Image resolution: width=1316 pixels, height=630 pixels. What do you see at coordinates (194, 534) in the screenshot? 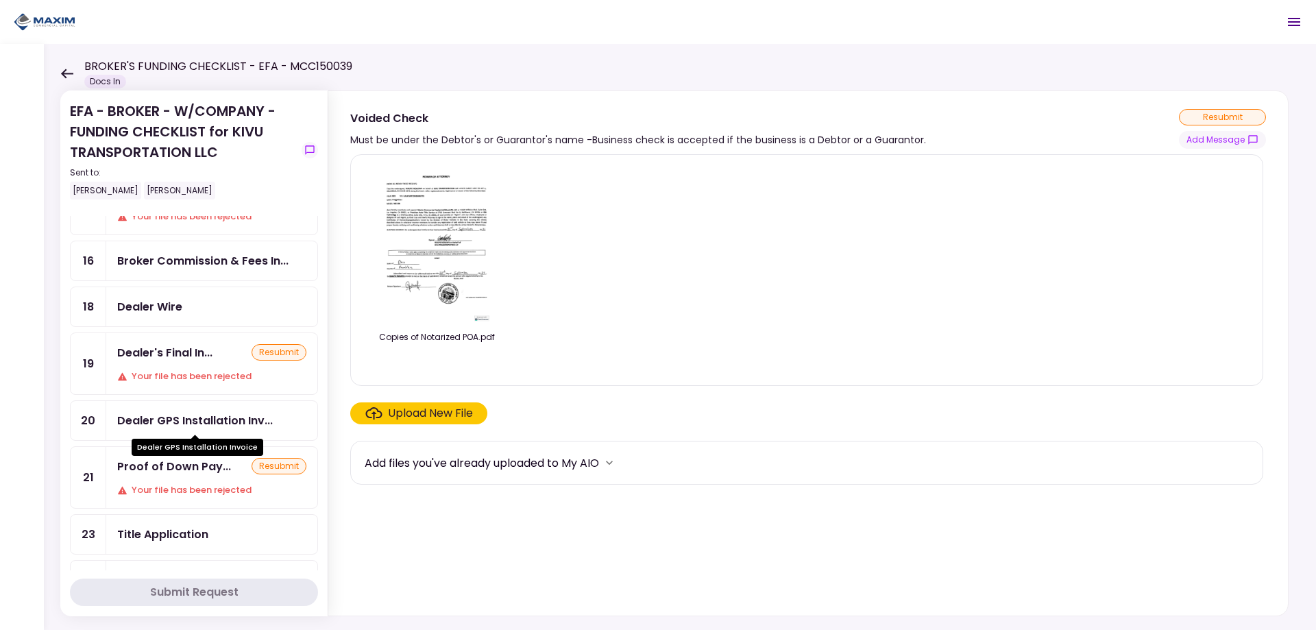
I see `a: 23Title Application` at bounding box center [194, 534].